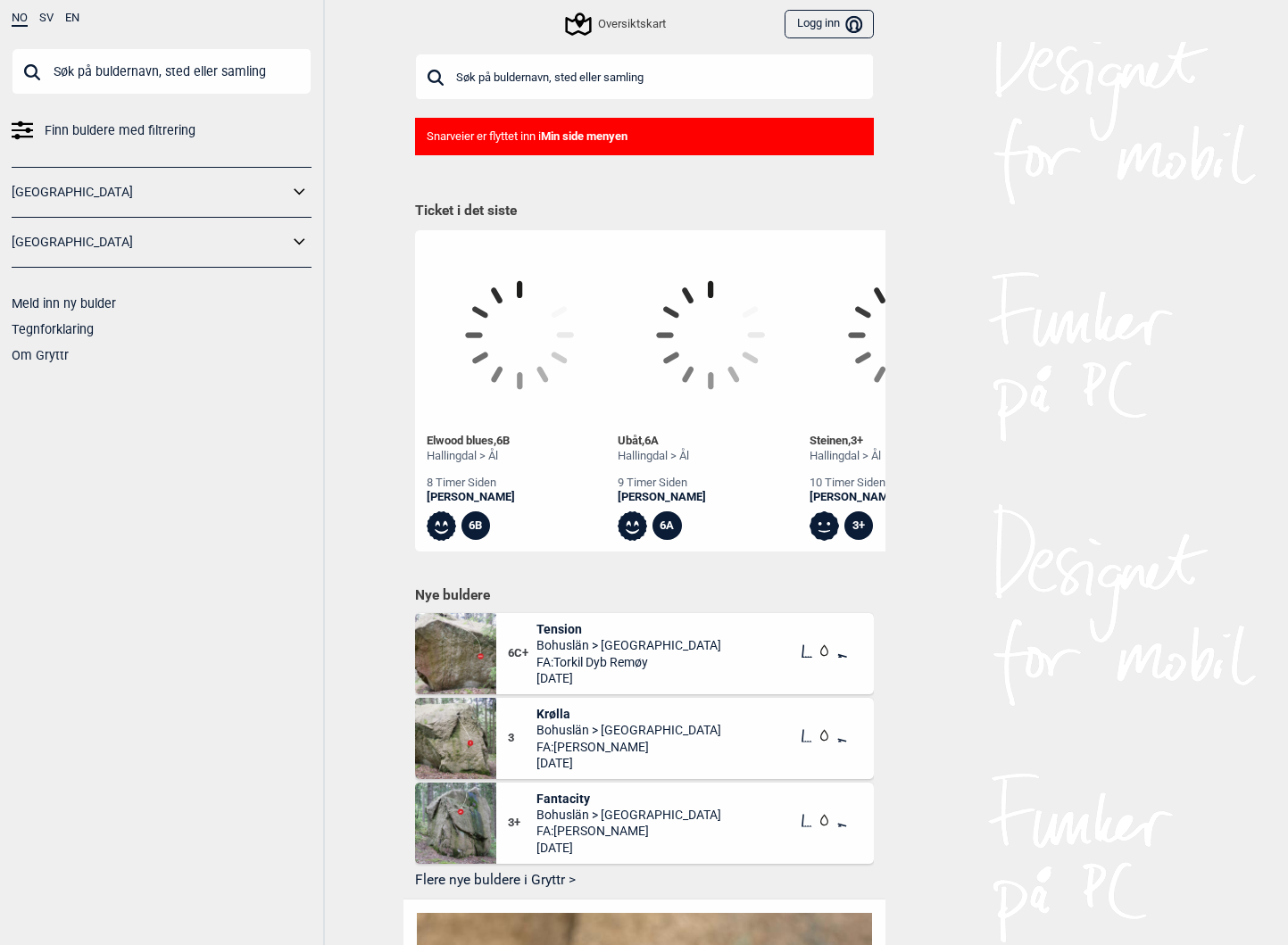 The width and height of the screenshot is (1288, 945). Describe the element at coordinates (584, 135) in the screenshot. I see `b: Min side menyen` at that location.